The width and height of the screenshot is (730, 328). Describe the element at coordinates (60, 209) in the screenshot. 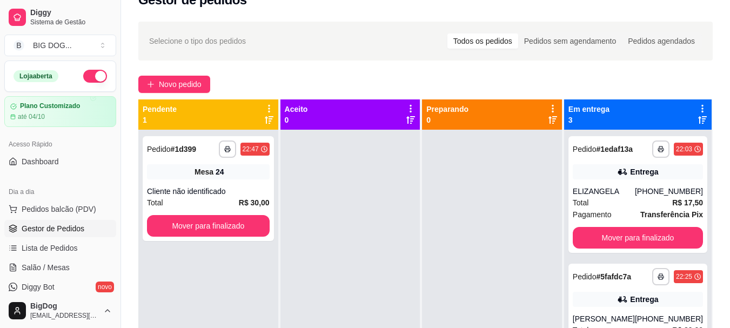

I see `button: Pedidos balcão (PDV)` at that location.